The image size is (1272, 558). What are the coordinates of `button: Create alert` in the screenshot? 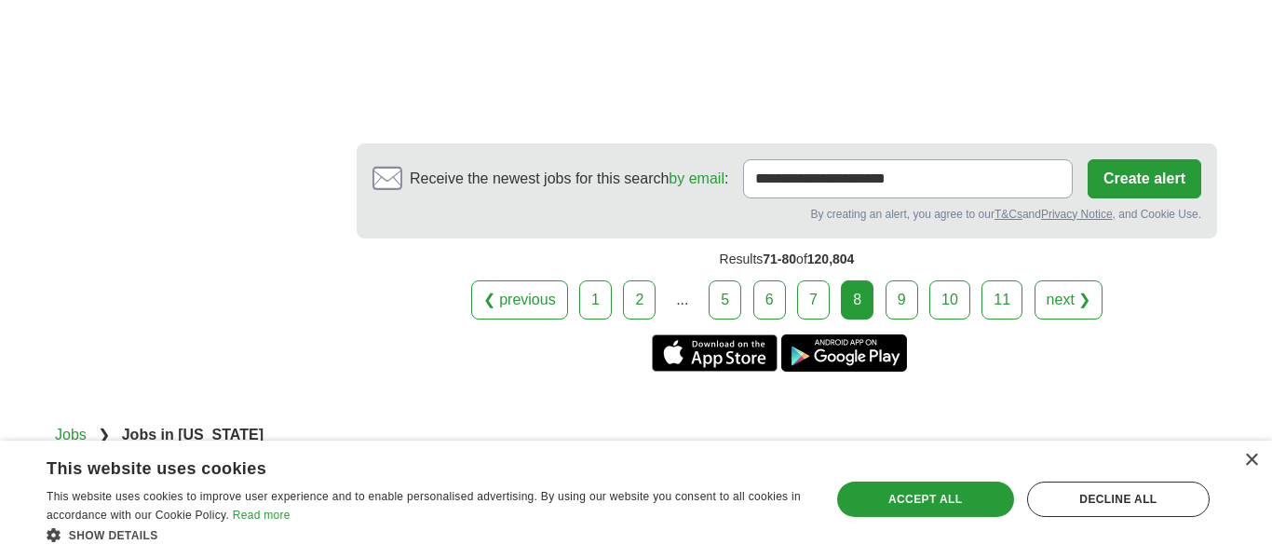 It's located at (1145, 179).